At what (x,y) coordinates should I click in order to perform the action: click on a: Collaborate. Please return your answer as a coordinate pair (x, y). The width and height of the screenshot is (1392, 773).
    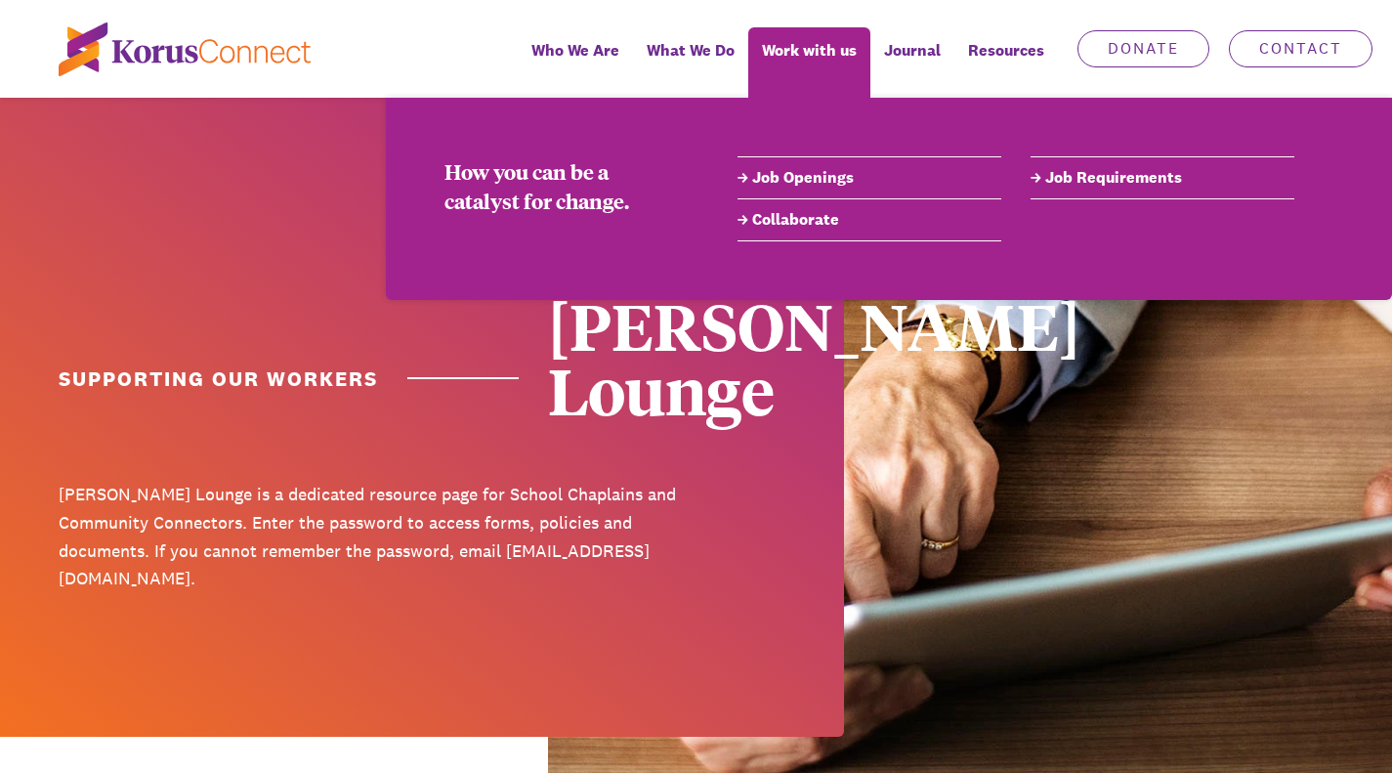
    Looking at the image, I should click on (870, 220).